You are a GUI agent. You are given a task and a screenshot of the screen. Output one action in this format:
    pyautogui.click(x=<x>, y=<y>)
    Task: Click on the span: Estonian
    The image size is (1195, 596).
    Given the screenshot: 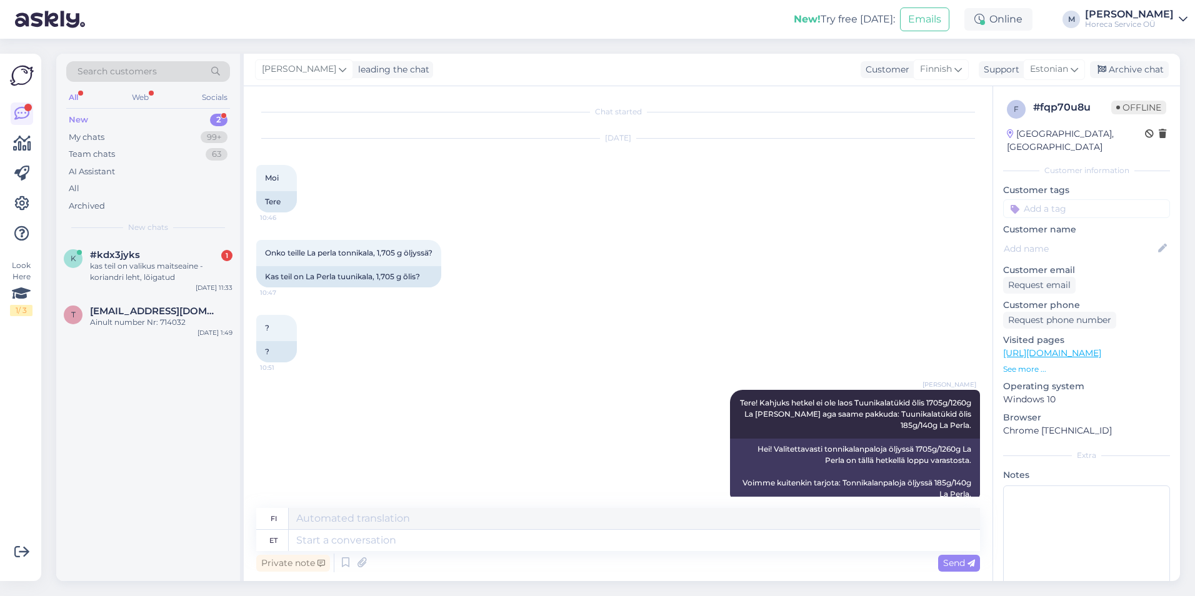 What is the action you would take?
    pyautogui.click(x=1049, y=69)
    